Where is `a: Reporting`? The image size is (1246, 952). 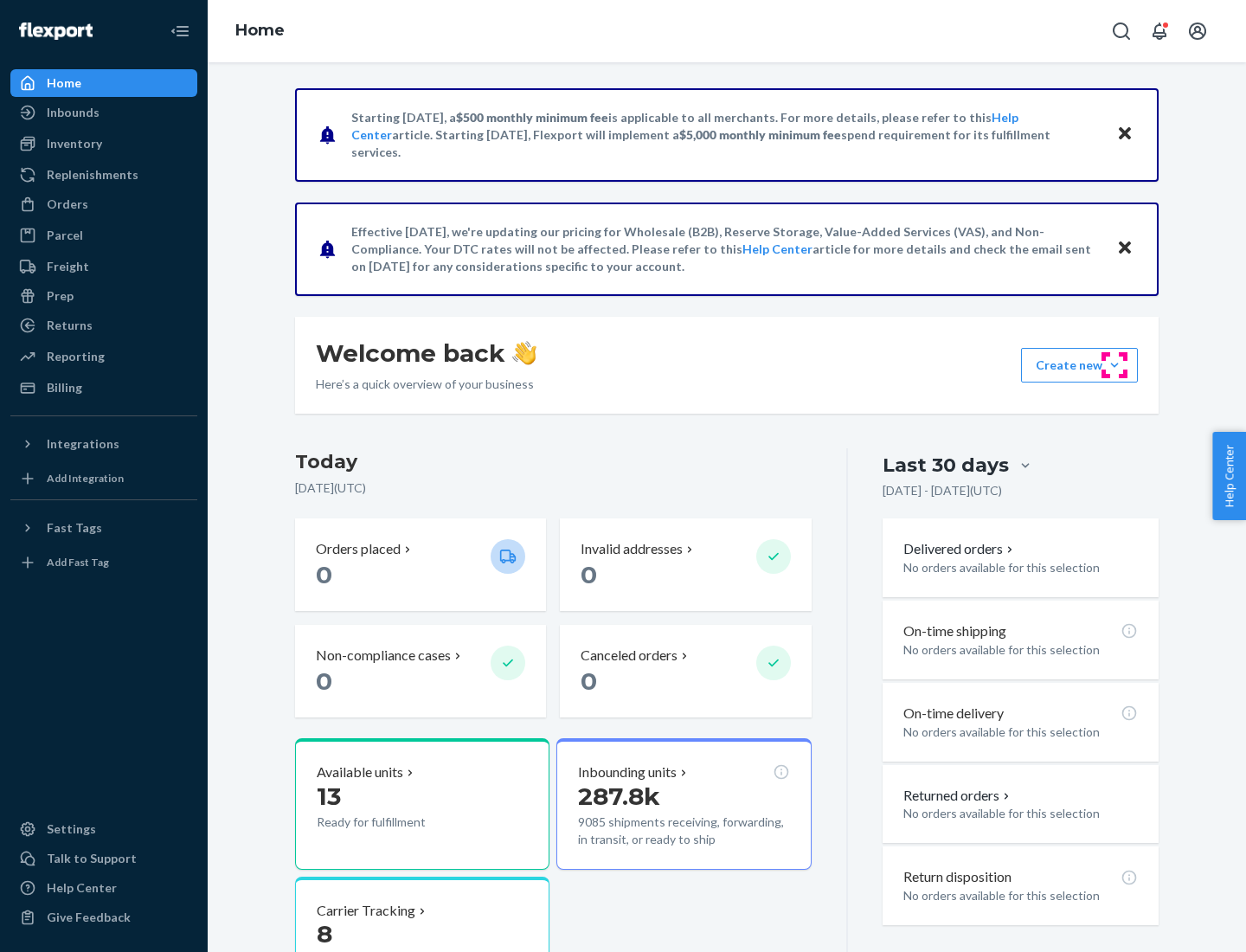
a: Reporting is located at coordinates (104, 356).